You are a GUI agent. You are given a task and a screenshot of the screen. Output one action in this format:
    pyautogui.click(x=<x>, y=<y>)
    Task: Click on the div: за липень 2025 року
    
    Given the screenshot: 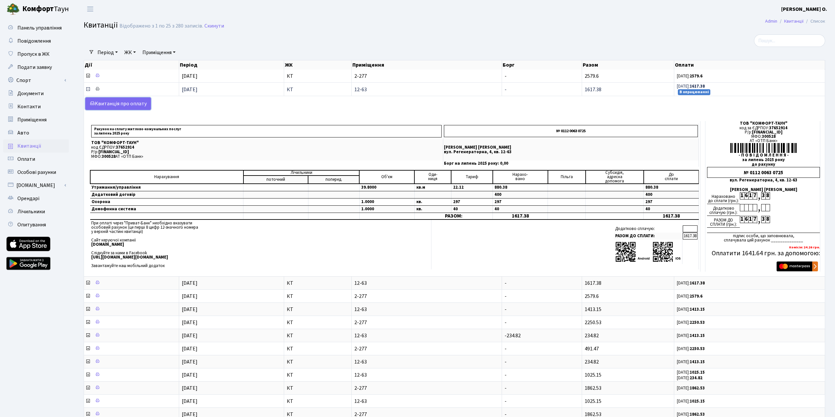 What is the action you would take?
    pyautogui.click(x=764, y=160)
    